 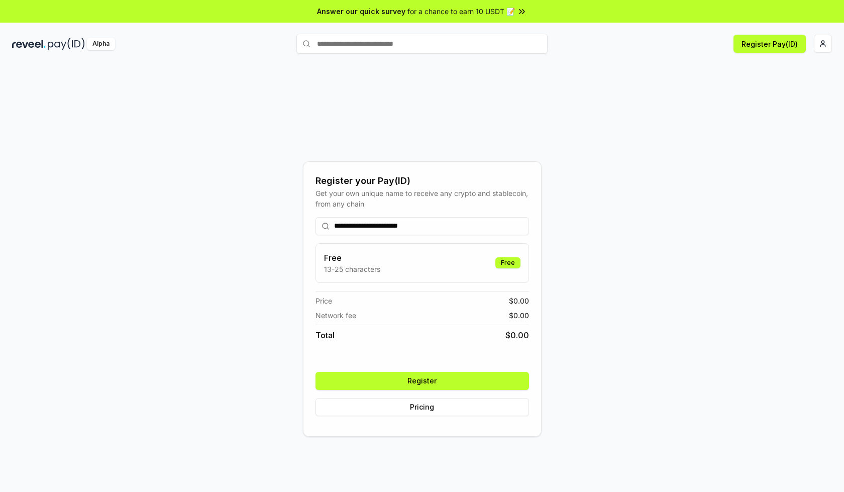 What do you see at coordinates (101, 44) in the screenshot?
I see `div: Alpha` at bounding box center [101, 44].